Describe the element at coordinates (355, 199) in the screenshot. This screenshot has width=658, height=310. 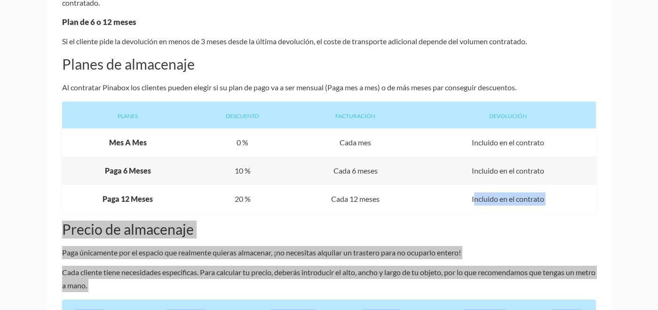
I see `div: Cada 12 meses` at that location.